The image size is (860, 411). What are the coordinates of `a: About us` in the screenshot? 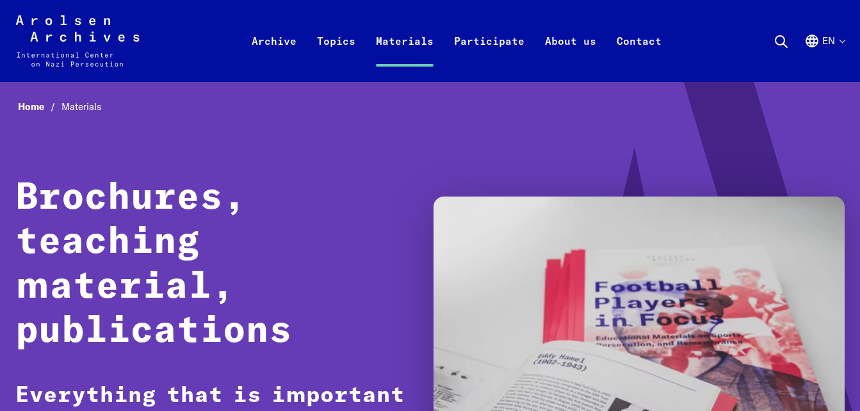 It's located at (570, 56).